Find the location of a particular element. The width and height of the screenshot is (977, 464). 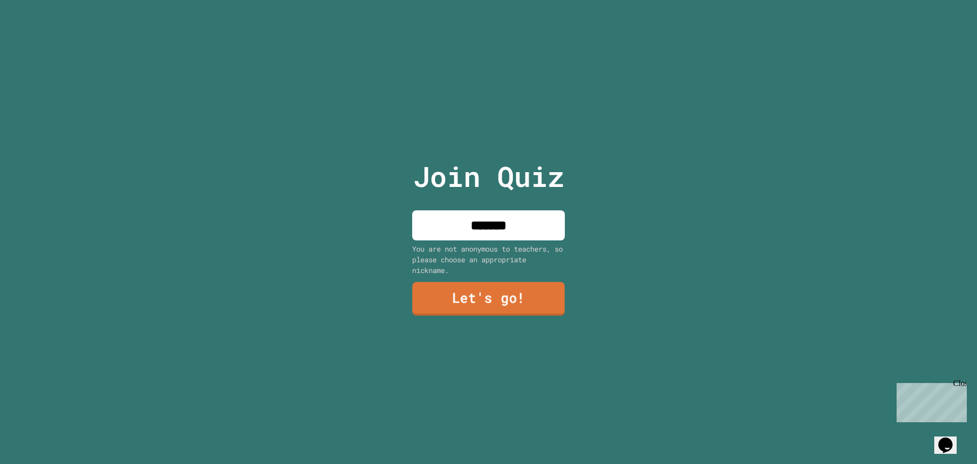

p: Join Quiz is located at coordinates (488, 176).